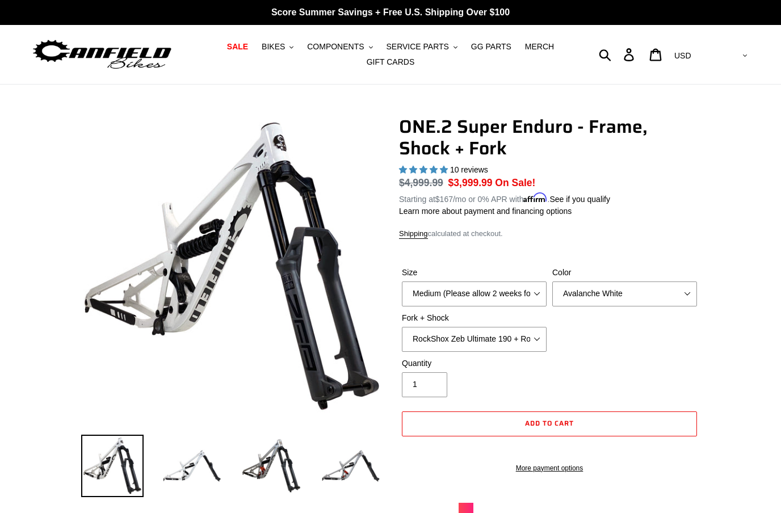 This screenshot has height=513, width=781. Describe the element at coordinates (278, 47) in the screenshot. I see `button: BIKES` at that location.